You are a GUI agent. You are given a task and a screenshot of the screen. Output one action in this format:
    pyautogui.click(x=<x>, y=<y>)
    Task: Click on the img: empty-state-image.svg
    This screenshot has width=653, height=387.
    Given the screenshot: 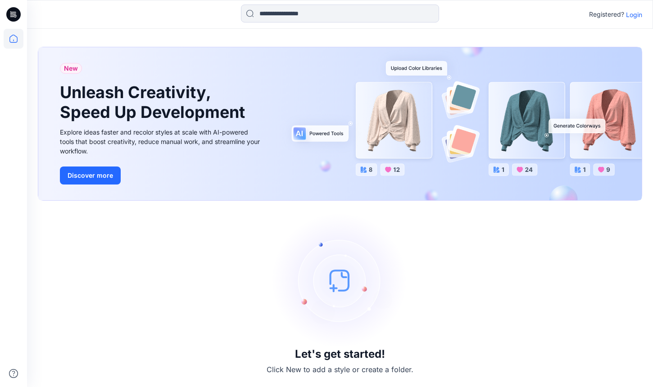 What is the action you would take?
    pyautogui.click(x=340, y=280)
    